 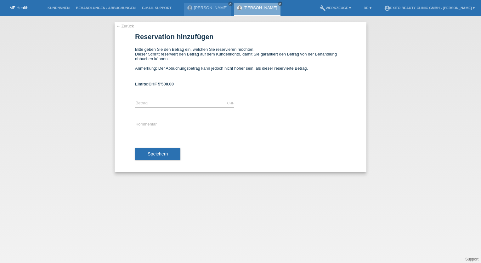 I want to click on b: Limite:, so click(x=154, y=84).